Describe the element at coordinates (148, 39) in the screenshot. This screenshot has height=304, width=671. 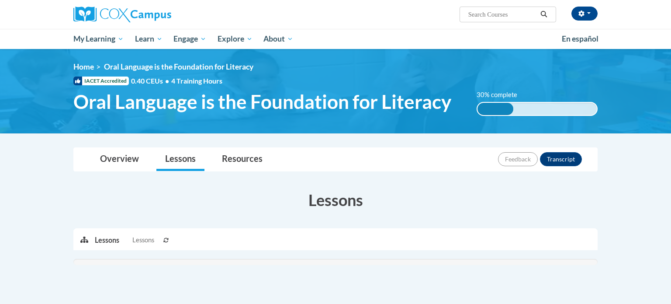
I see `a: Learn` at that location.